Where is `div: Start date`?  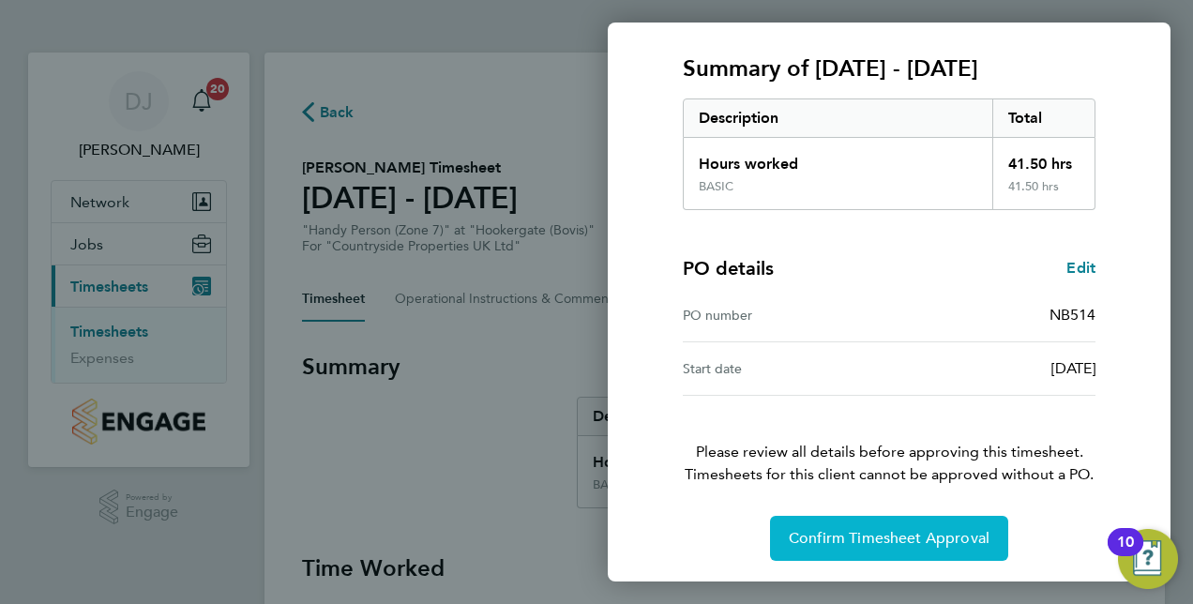 div: Start date is located at coordinates (786, 368).